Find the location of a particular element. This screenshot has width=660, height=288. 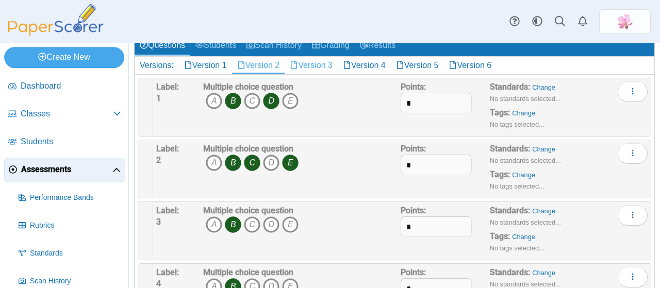

a: Version 1 is located at coordinates (205, 65).